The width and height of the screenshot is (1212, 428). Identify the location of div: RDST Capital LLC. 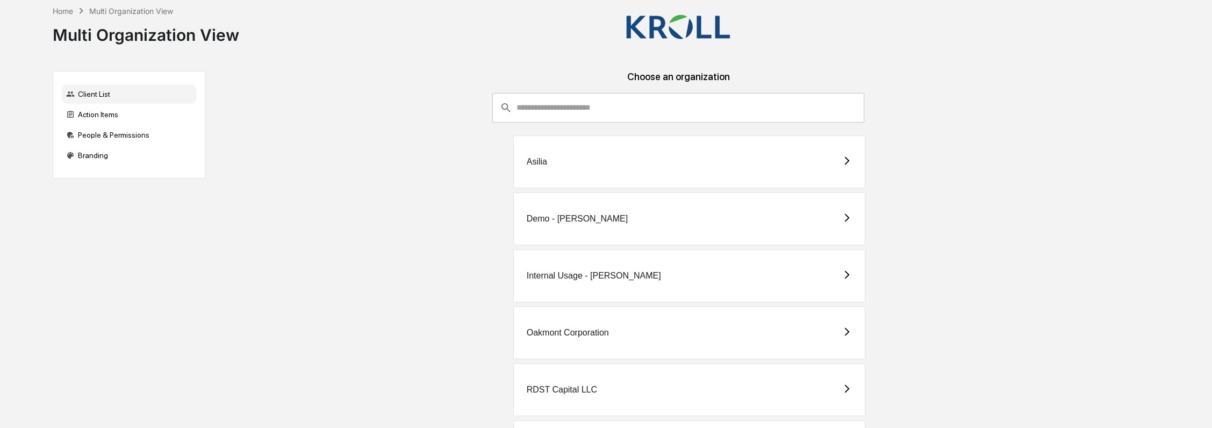
(561, 390).